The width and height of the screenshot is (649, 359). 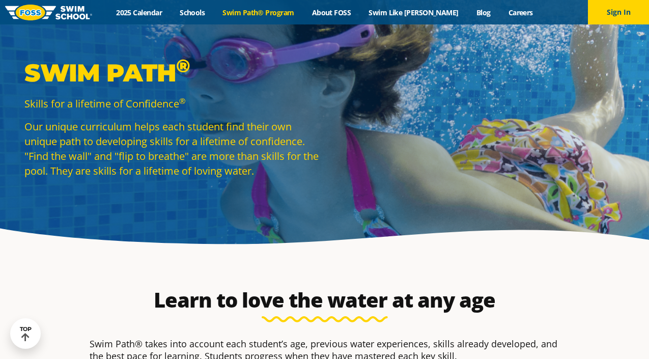 What do you see at coordinates (520, 12) in the screenshot?
I see `a: Careers` at bounding box center [520, 12].